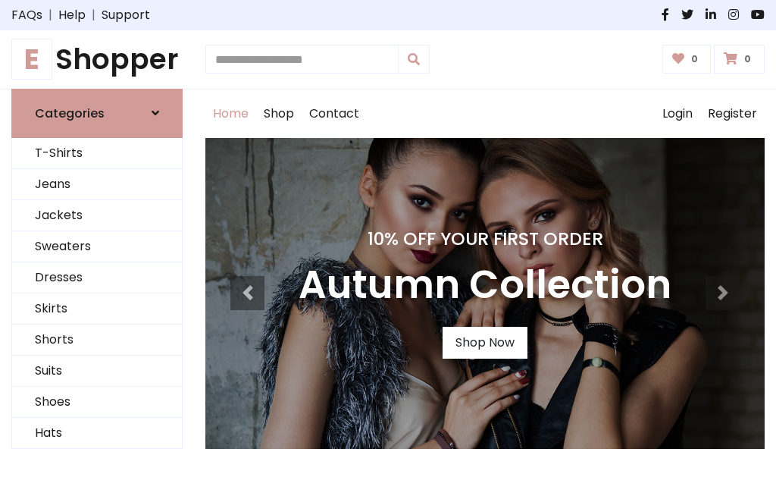 The width and height of the screenshot is (776, 499). Describe the element at coordinates (732, 114) in the screenshot. I see `a: Register` at that location.